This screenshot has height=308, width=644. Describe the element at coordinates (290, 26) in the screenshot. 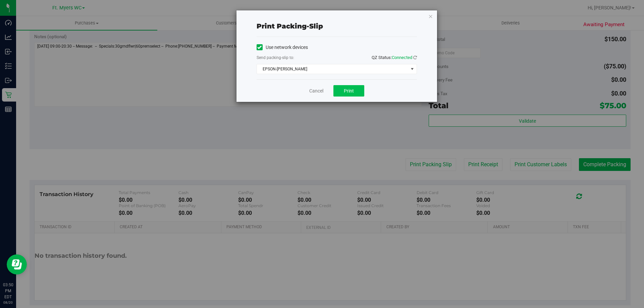

I see `span: Print packing-slip` at that location.